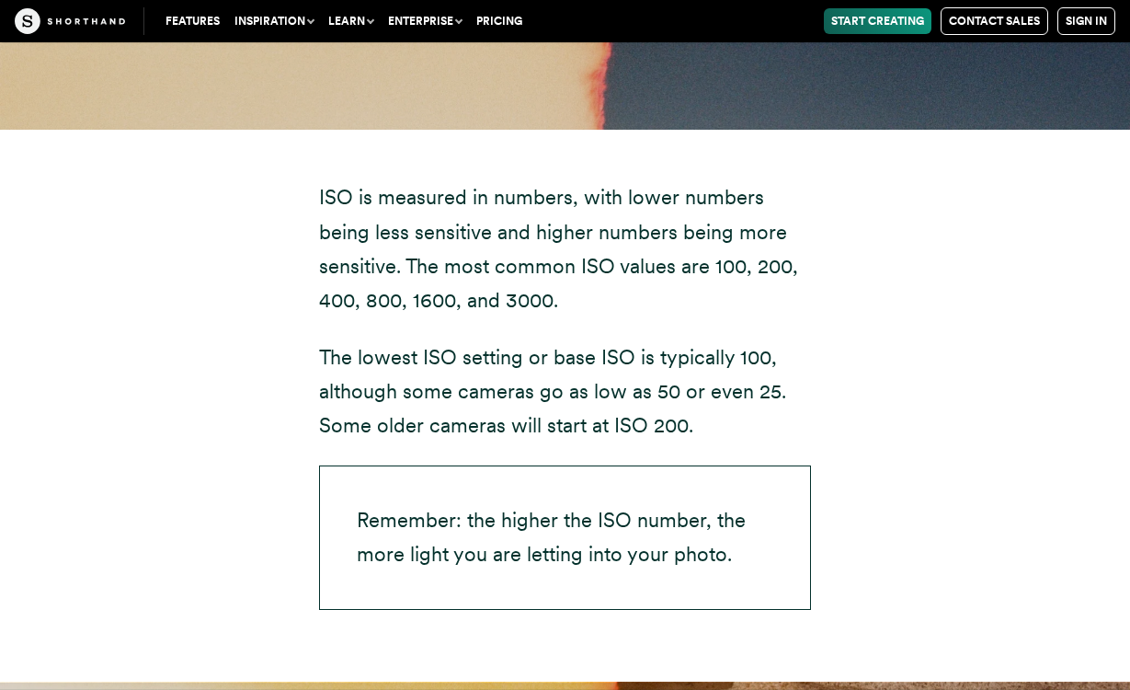 The width and height of the screenshot is (1130, 690). Describe the element at coordinates (70, 21) in the screenshot. I see `img: The Craft` at that location.